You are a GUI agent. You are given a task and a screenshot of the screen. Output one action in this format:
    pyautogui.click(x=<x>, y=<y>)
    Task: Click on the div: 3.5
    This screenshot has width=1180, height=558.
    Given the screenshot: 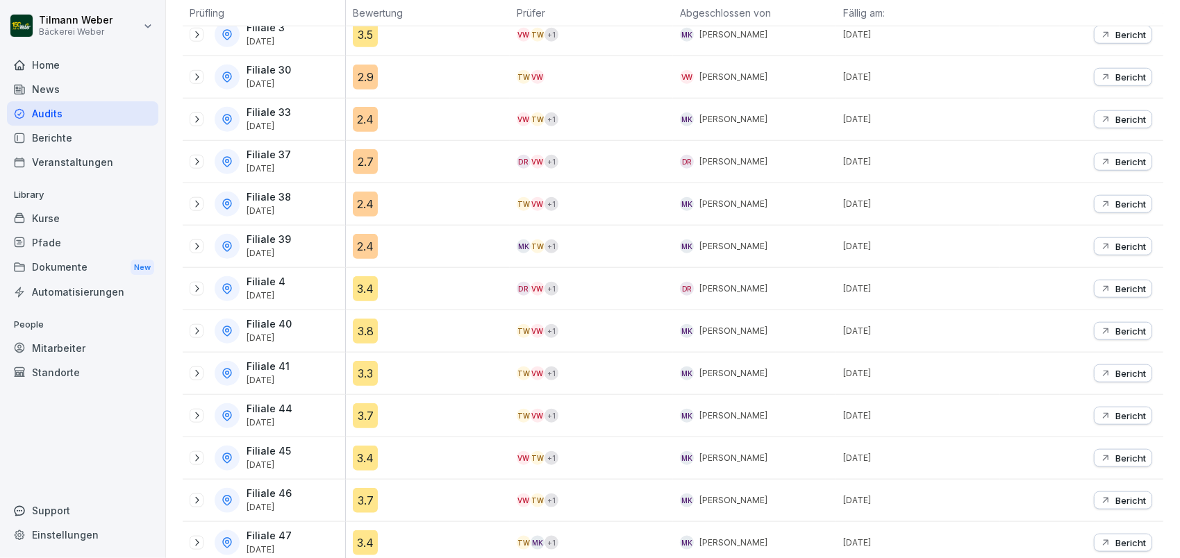 What is the action you would take?
    pyautogui.click(x=365, y=35)
    